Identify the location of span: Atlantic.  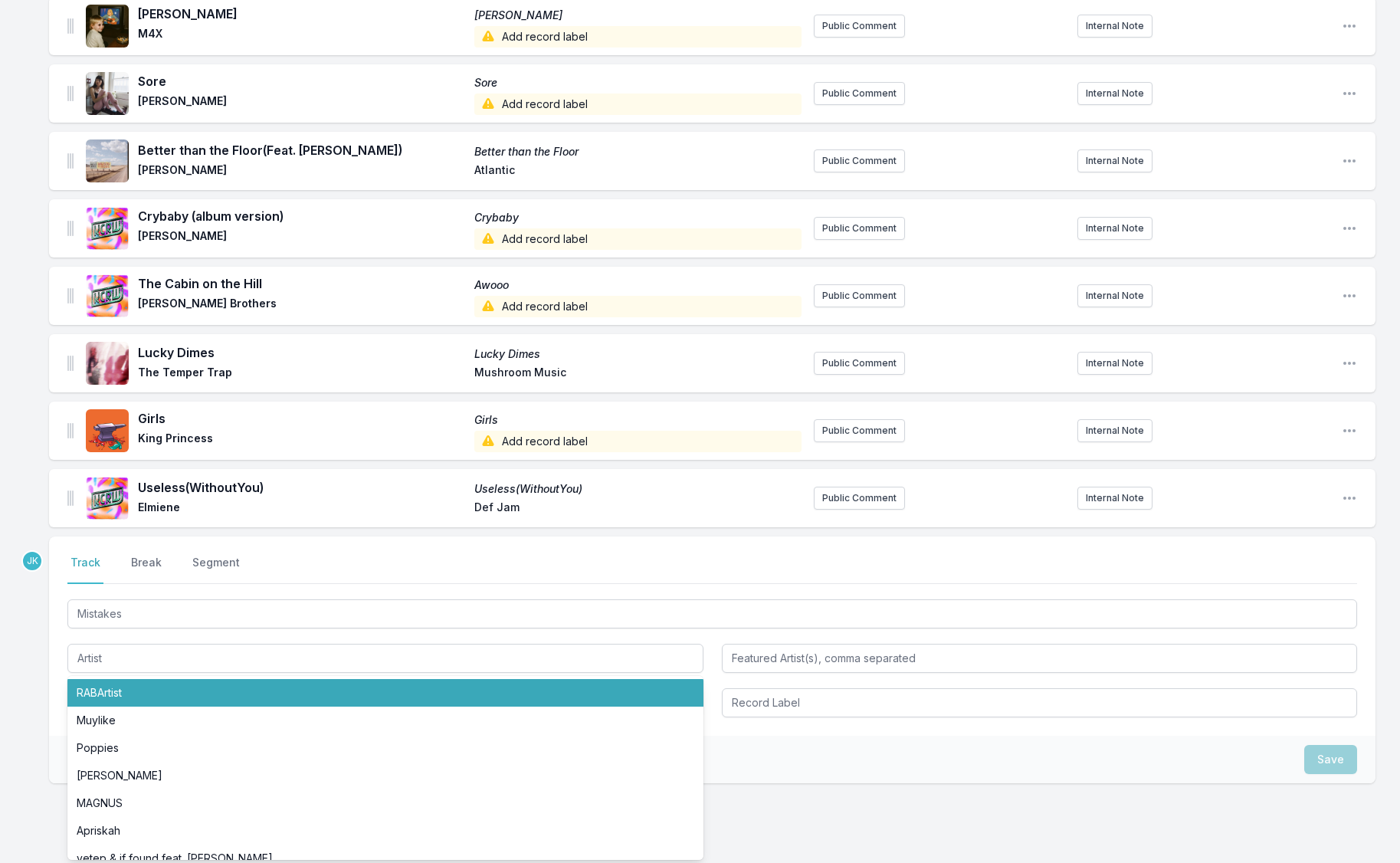
(637, 172).